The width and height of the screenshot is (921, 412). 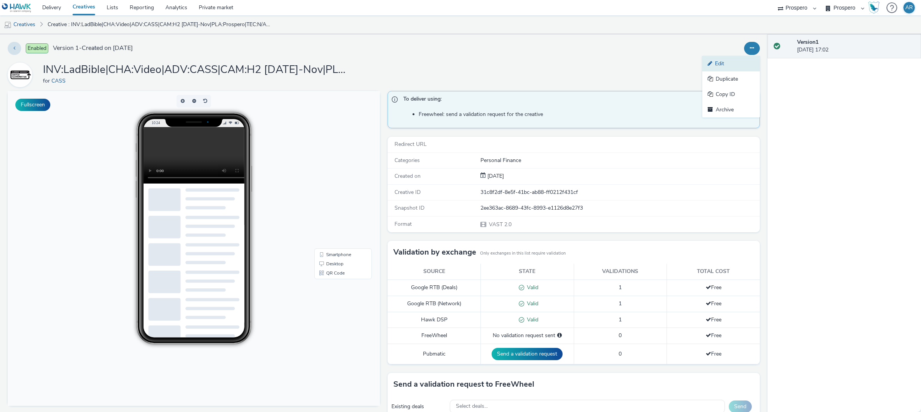 What do you see at coordinates (8, 25) in the screenshot?
I see `img: mobile` at bounding box center [8, 25].